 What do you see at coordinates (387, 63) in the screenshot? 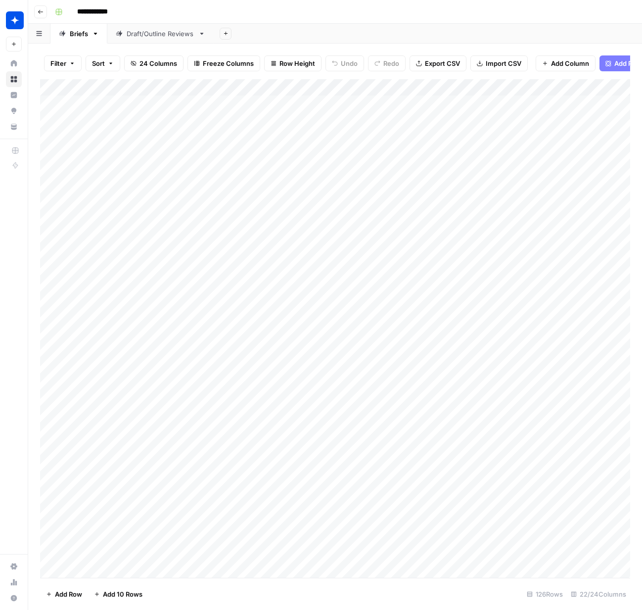
I see `button: Redo` at bounding box center [387, 63].